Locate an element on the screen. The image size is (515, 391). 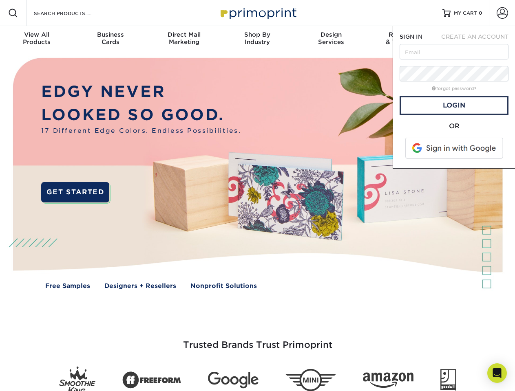
a: Resources& Templates is located at coordinates (404, 39).